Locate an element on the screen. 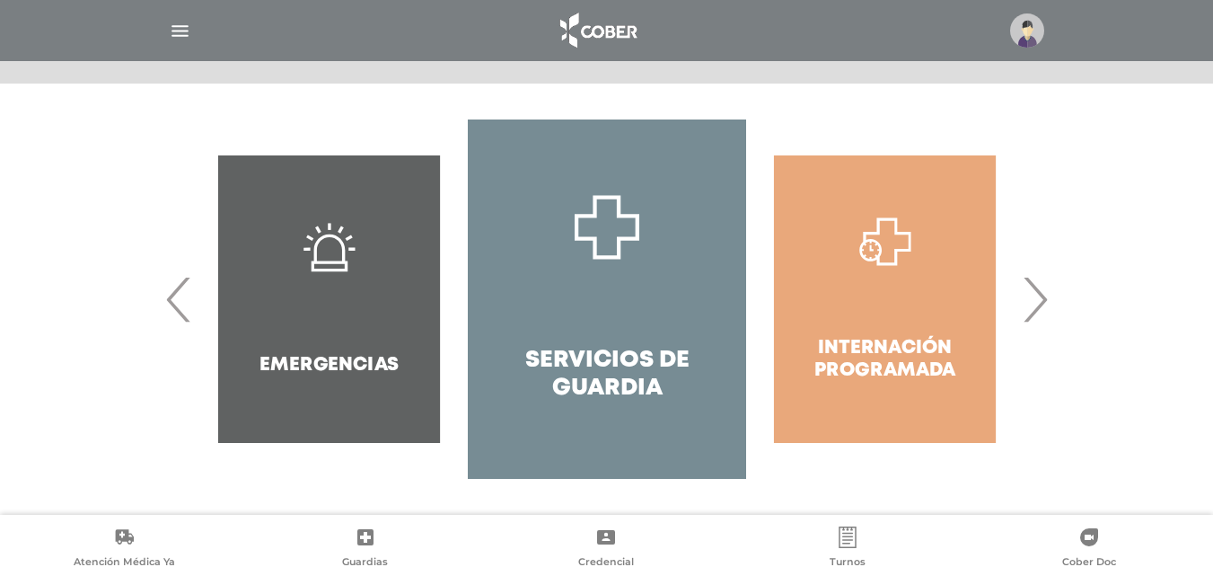 This screenshot has width=1213, height=576. span: Credencial is located at coordinates (606, 563).